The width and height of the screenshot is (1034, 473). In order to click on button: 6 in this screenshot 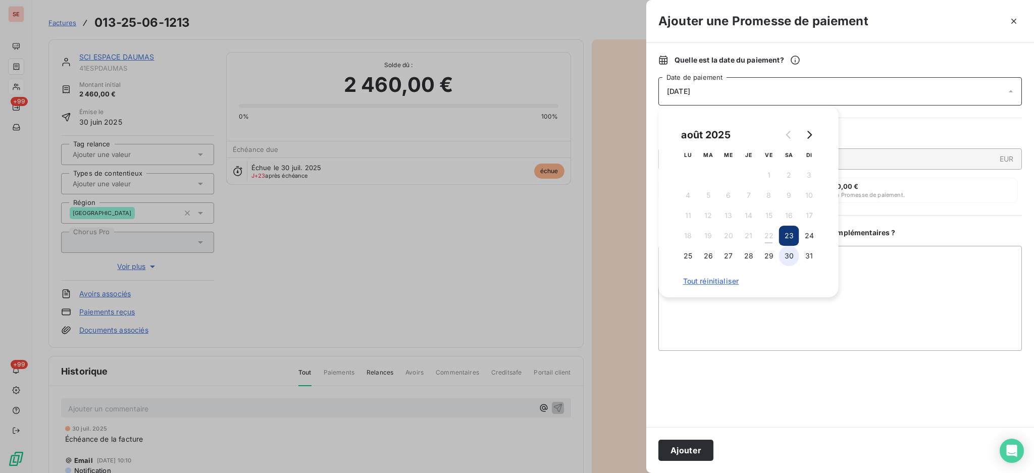, I will do `click(729, 195)`.